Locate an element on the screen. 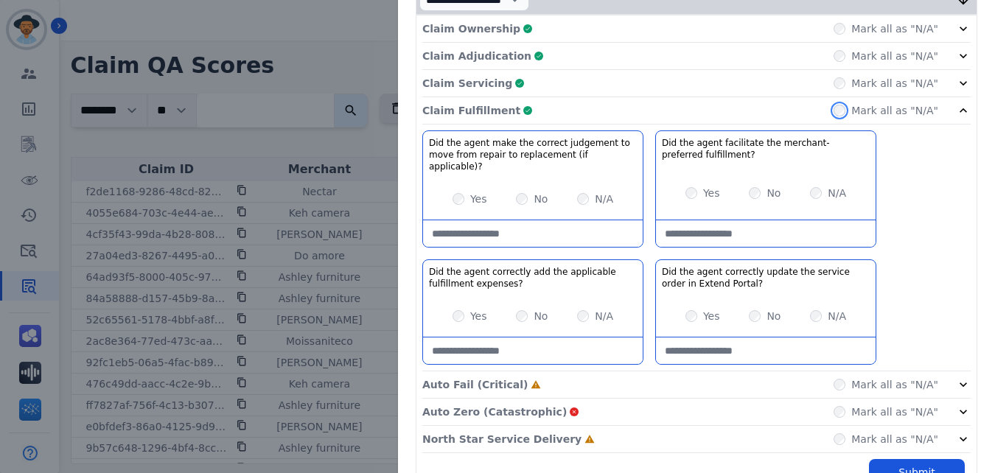 The height and width of the screenshot is (473, 995). p: Auto Zero (Catastrophic) is located at coordinates (494, 412).